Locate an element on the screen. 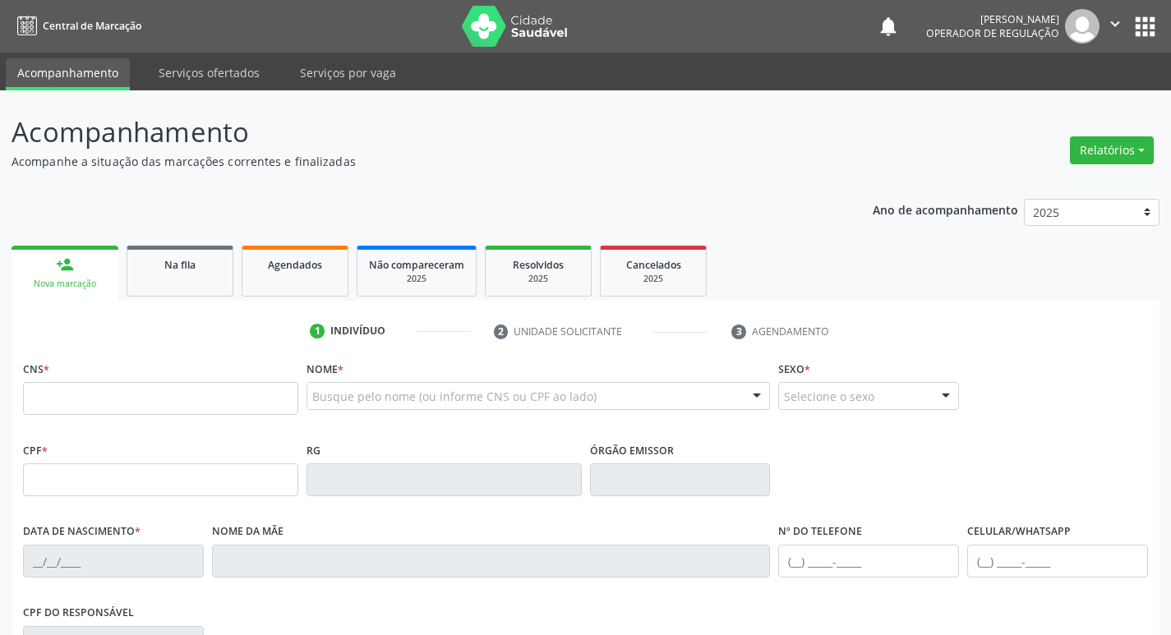 The image size is (1171, 635). span: Busque pelo nome (ou informe CNS ou CPF ao lado) is located at coordinates (454, 396).